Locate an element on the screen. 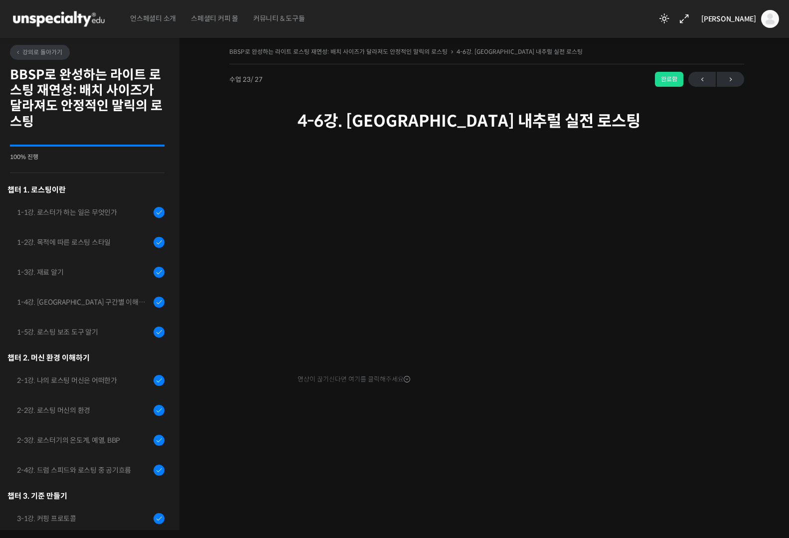  a: BBSP로 완성하는 라이트 로스팅 재연성: 배치 사이즈가 달라져도 안정적인 말릭의 로스팅 is located at coordinates (339, 51).